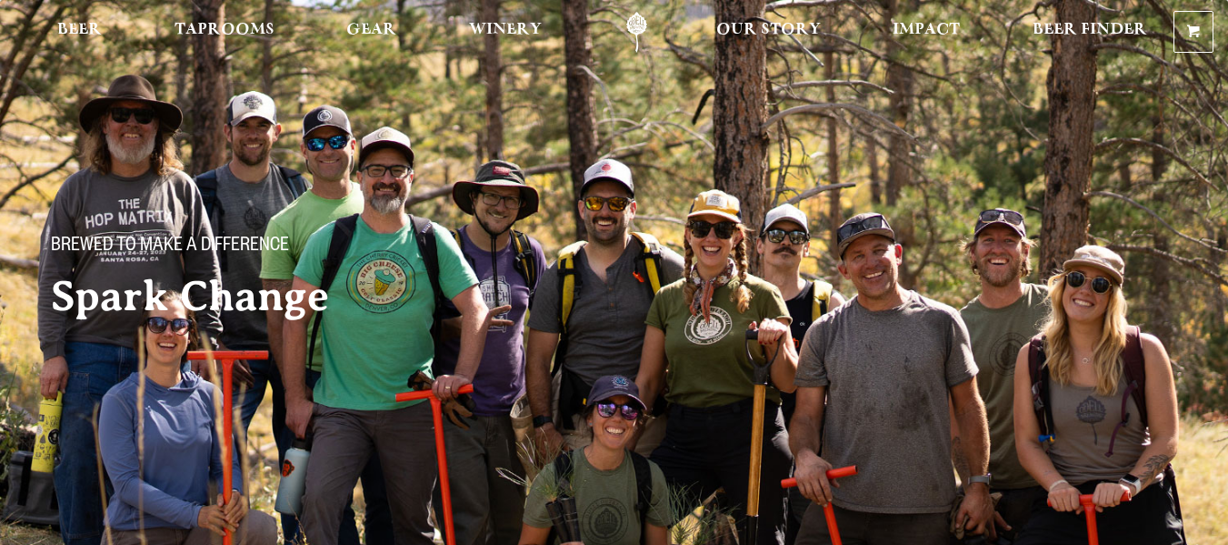  What do you see at coordinates (768, 30) in the screenshot?
I see `span: Our Story` at bounding box center [768, 30].